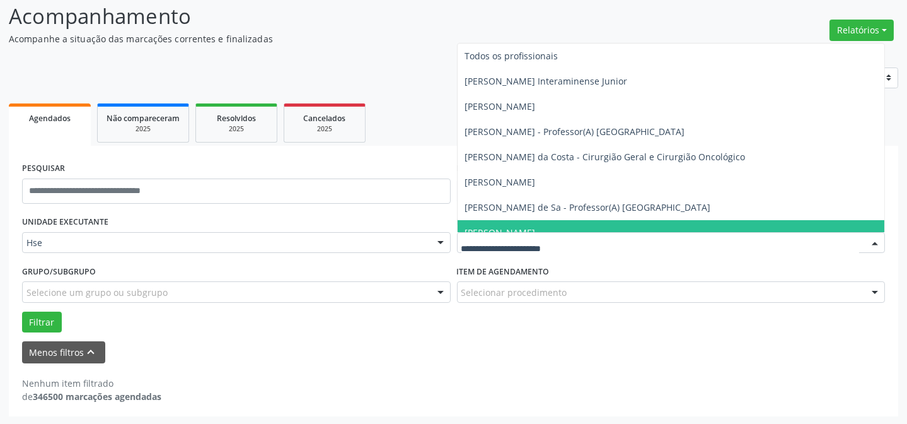  What do you see at coordinates (143, 118) in the screenshot?
I see `span: Não compareceram` at bounding box center [143, 118].